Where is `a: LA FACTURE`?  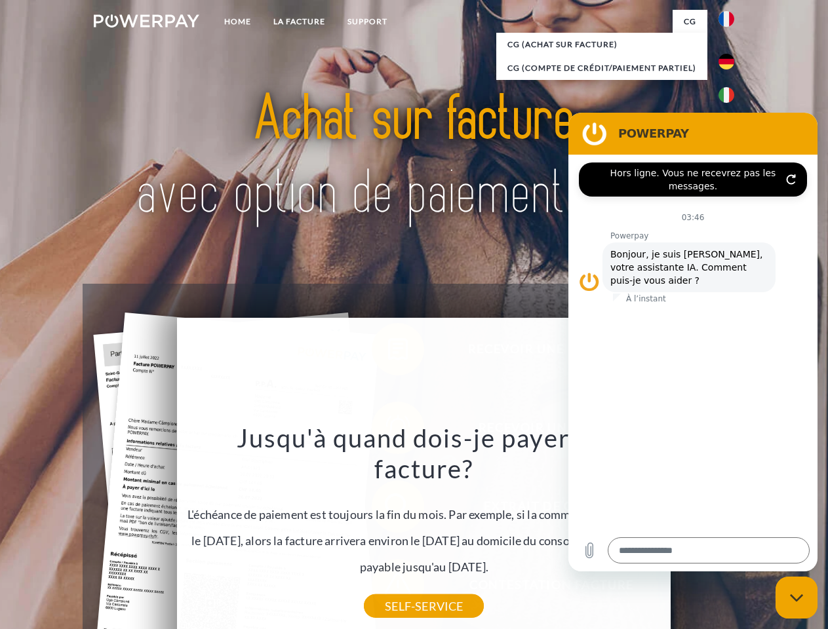 a: LA FACTURE is located at coordinates (299, 22).